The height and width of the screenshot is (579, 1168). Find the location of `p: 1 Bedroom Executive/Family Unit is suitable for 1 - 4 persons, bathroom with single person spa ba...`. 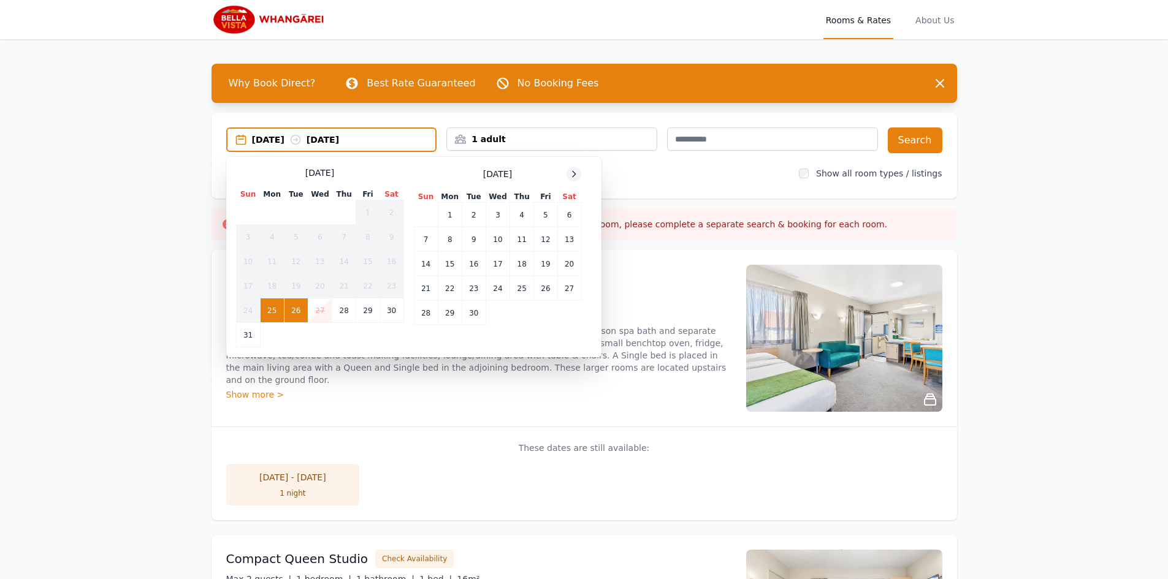

p: 1 Bedroom Executive/Family Unit is suitable for 1 - 4 persons, bathroom with single person spa ba... is located at coordinates (479, 356).